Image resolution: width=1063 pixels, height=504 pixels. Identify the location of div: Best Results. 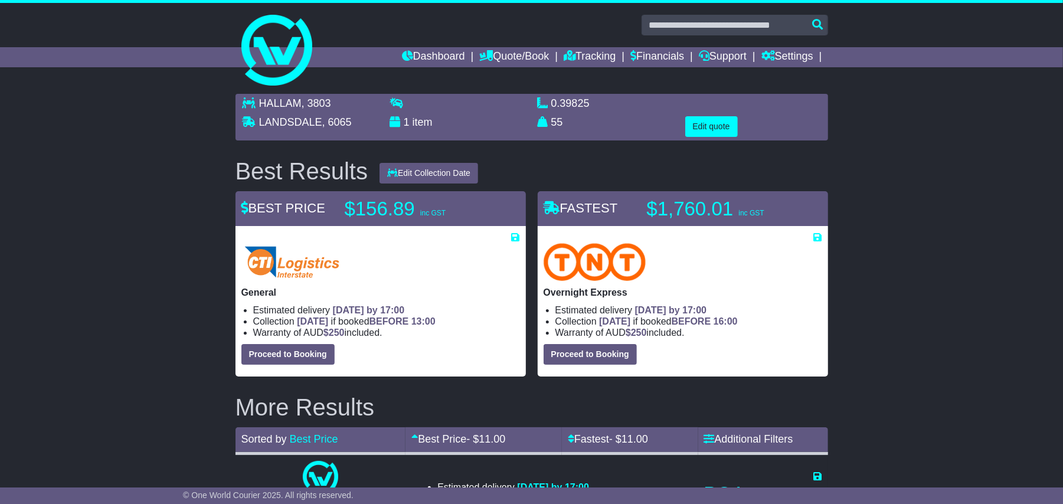
(301, 171).